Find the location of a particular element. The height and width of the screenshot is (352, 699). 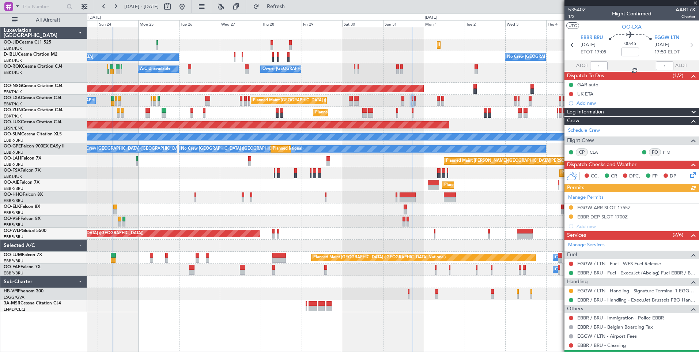

div: Tue 26 is located at coordinates (200, 23).